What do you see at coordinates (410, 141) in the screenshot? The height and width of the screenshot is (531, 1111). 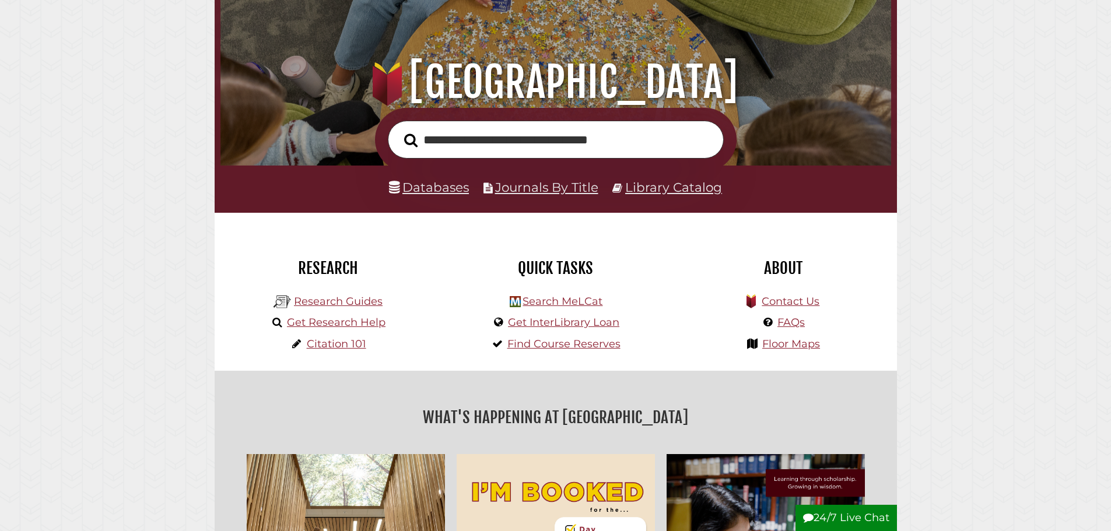 I see `button: Search` at bounding box center [410, 141].